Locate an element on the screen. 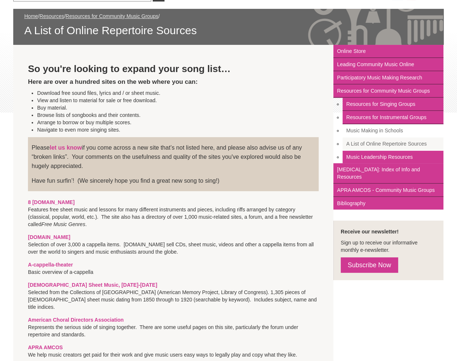  p: Please if you come across a new site that’s not listed here, and please also advise us of any “br... is located at coordinates (173, 157).